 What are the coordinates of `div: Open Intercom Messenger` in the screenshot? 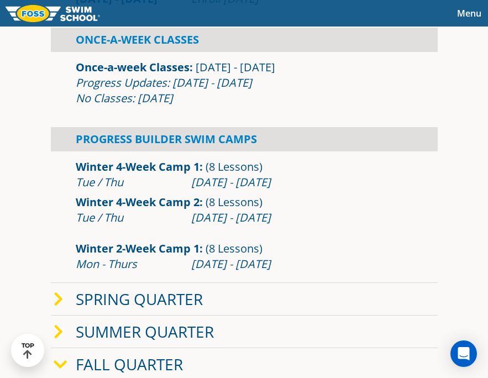 It's located at (464, 354).